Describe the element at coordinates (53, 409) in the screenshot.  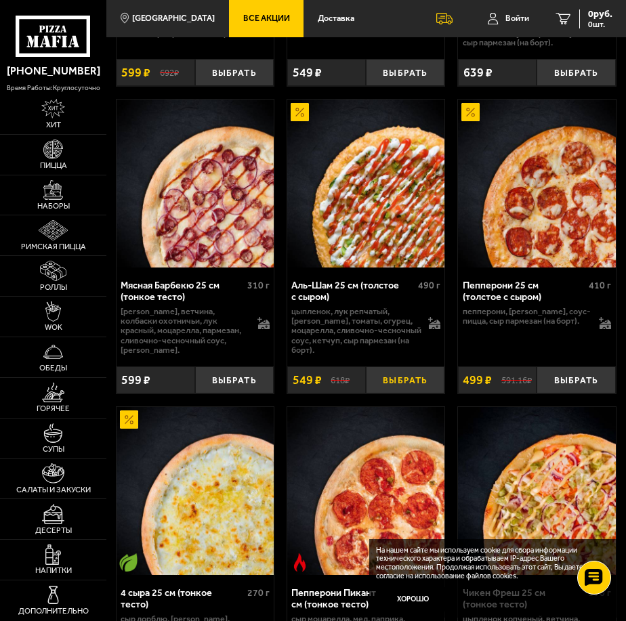
I see `span: Горячее` at that location.